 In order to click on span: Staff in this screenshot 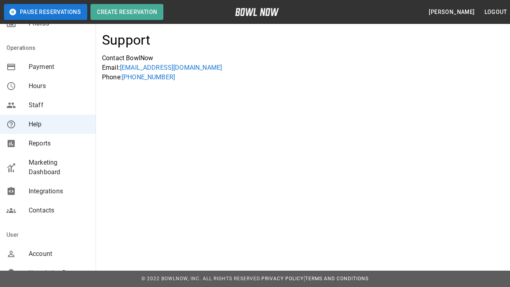, I will do `click(59, 105)`.